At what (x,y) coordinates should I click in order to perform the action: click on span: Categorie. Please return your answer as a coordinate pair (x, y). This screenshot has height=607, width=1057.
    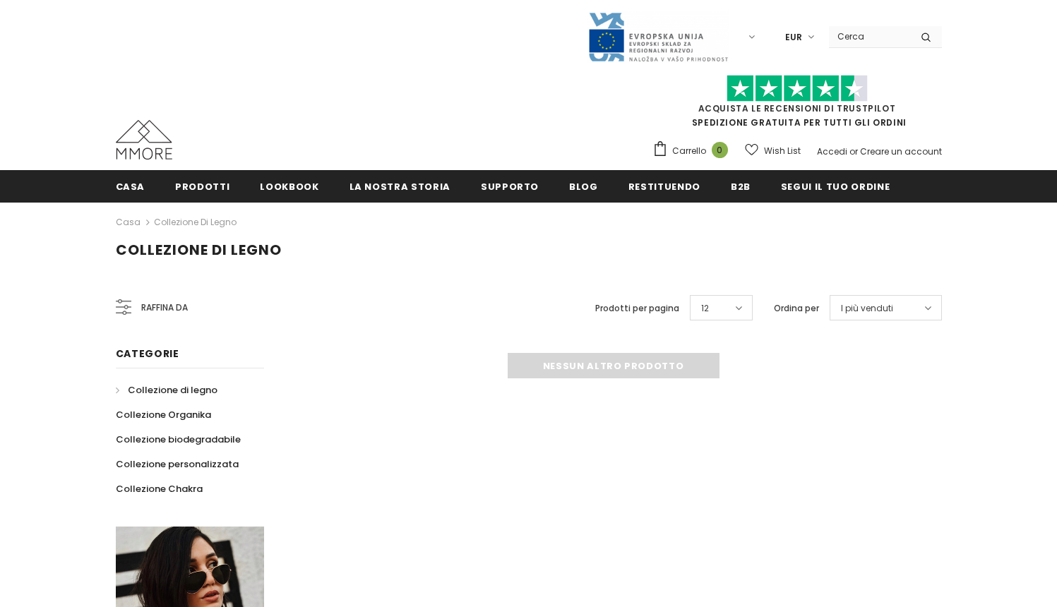
    Looking at the image, I should click on (148, 354).